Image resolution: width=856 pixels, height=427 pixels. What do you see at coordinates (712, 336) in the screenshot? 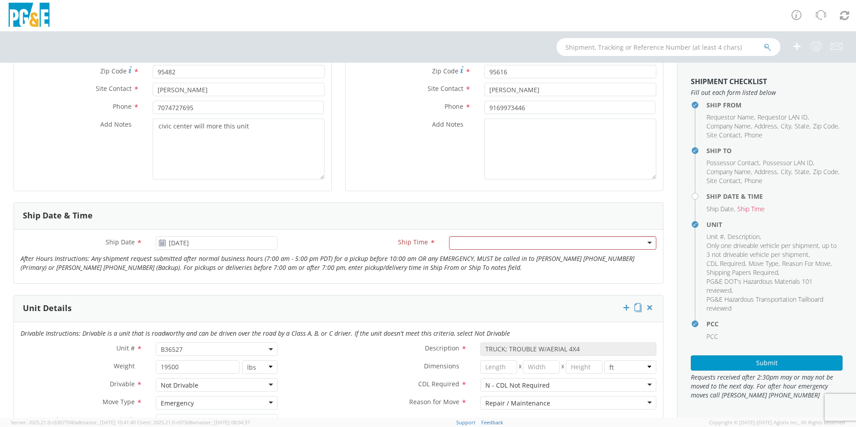
I see `span: PCC` at bounding box center [712, 336].